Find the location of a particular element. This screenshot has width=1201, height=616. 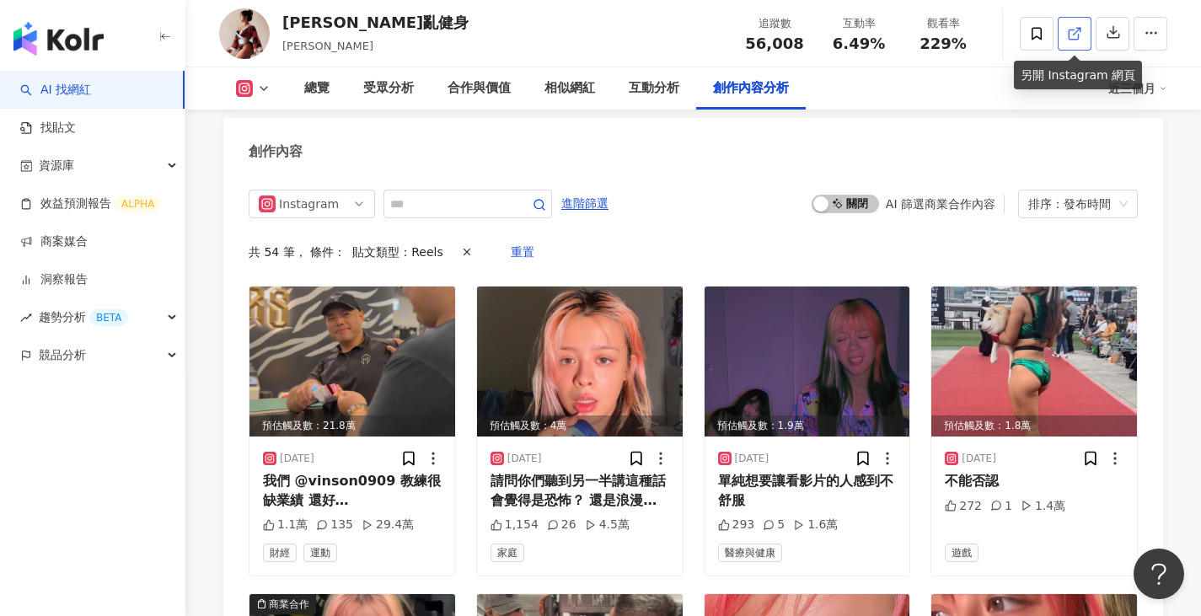

div: 創作內容 is located at coordinates (276, 152).